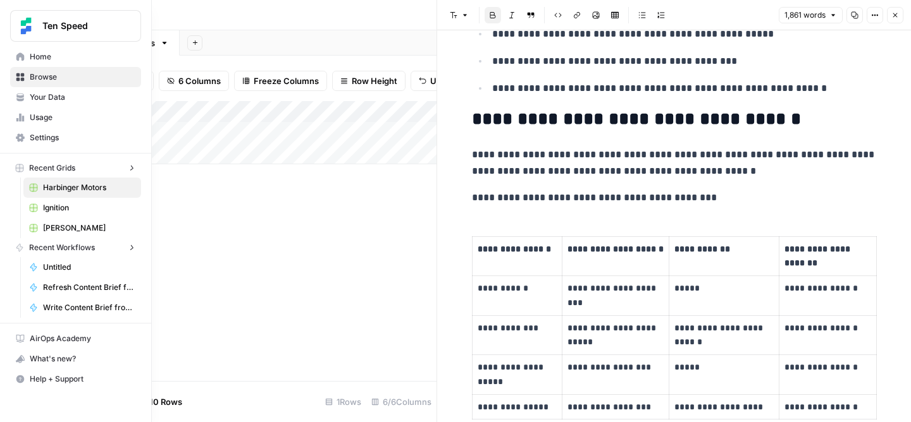 The width and height of the screenshot is (911, 422). What do you see at coordinates (75, 26) in the screenshot?
I see `button: Workspace: Ten Speed` at bounding box center [75, 26].